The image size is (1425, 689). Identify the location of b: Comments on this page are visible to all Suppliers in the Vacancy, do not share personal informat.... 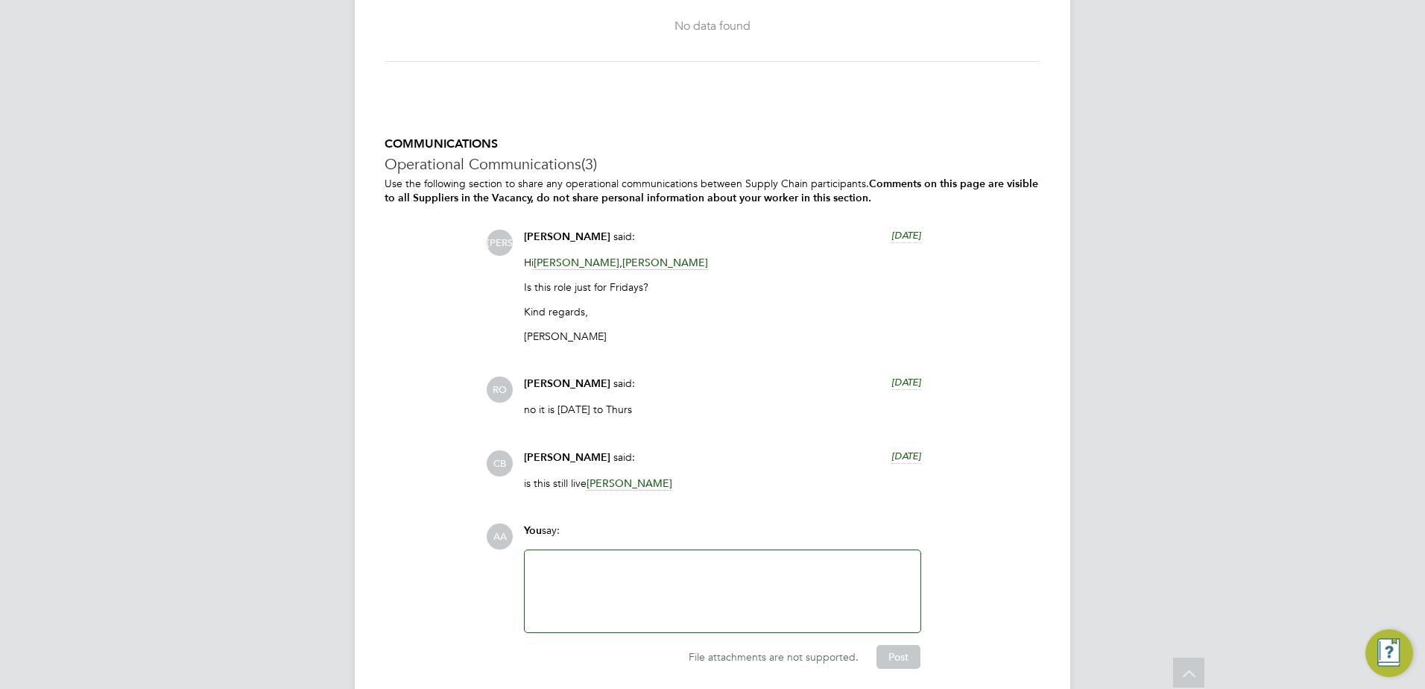
(711, 191).